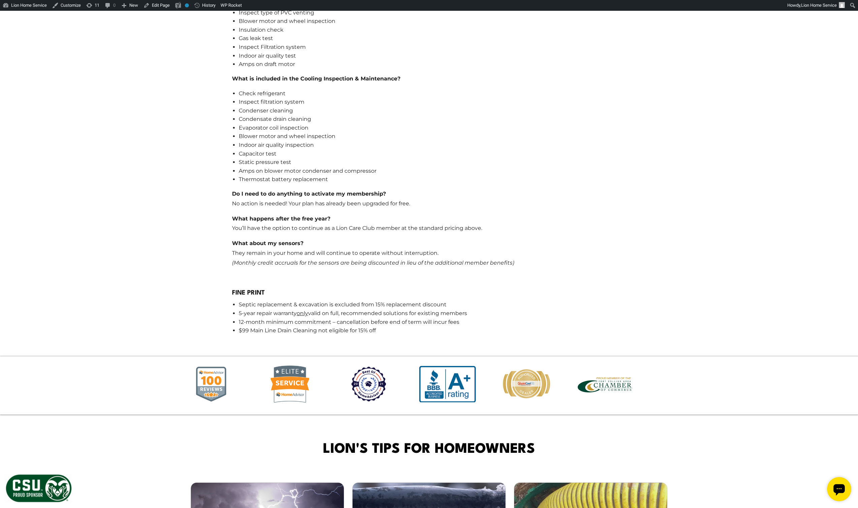 This screenshot has width=858, height=508. What do you see at coordinates (369, 384) in the screenshot?
I see `img: Best of HomeAdvisor 2021` at bounding box center [369, 384].